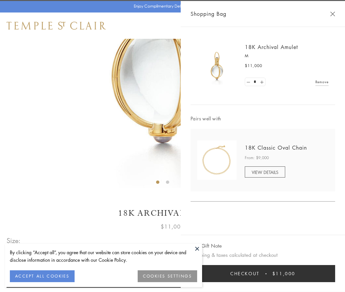 This screenshot has height=292, width=345. Describe the element at coordinates (104, 256) in the screenshot. I see `div: By clicking “Accept all”, you agree that our website can store cookies on your device and disclos...` at that location.